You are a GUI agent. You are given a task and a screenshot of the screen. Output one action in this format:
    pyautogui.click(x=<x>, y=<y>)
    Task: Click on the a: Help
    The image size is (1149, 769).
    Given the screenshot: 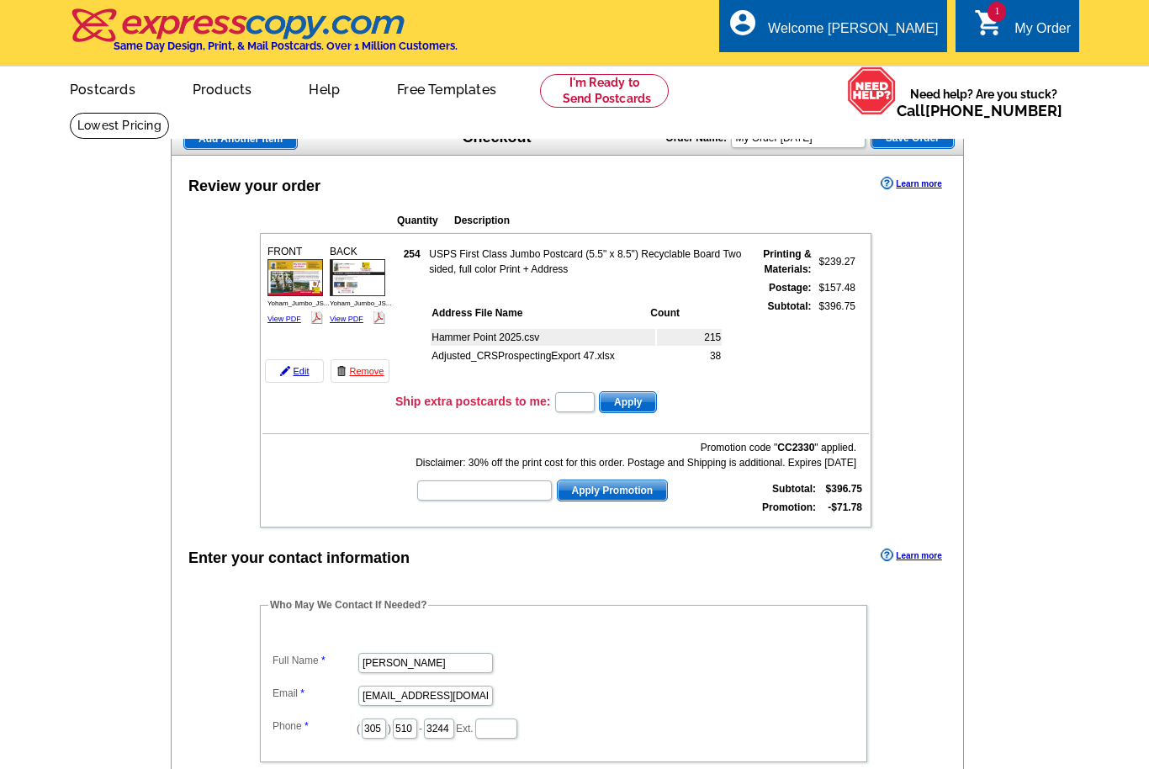 What is the action you would take?
    pyautogui.click(x=324, y=87)
    